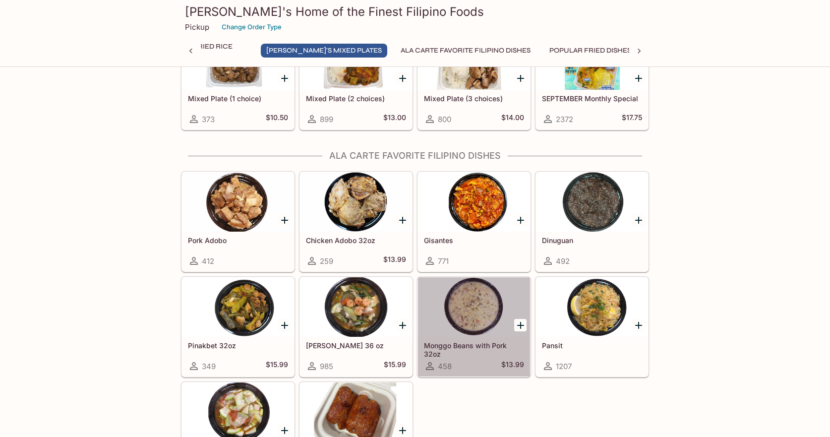  Describe the element at coordinates (238, 327) in the screenshot. I see `a: Pinakbet 32oz349$15.99` at that location.